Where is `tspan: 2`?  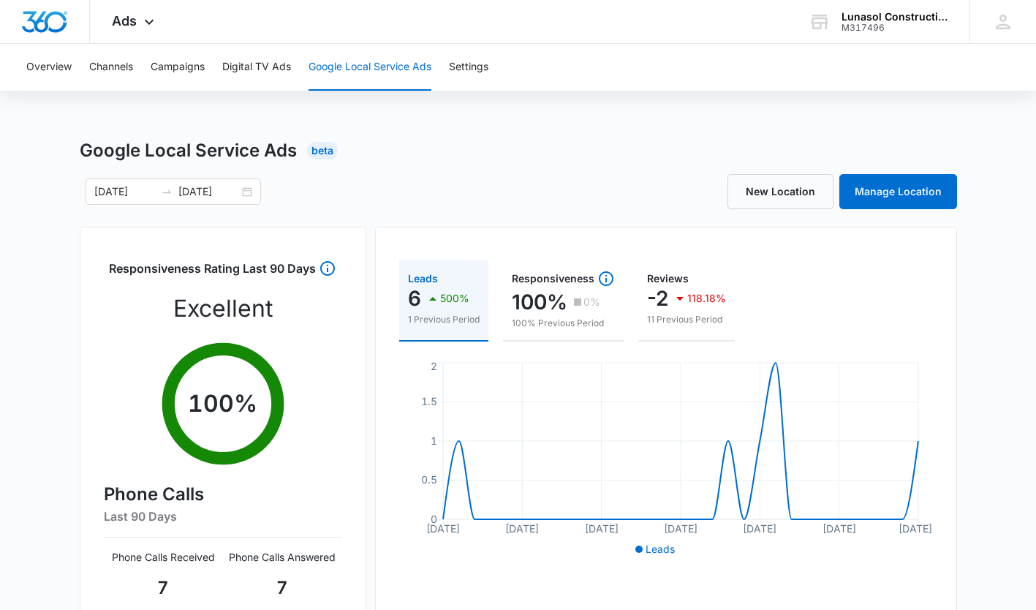 tspan: 2 is located at coordinates (434, 366).